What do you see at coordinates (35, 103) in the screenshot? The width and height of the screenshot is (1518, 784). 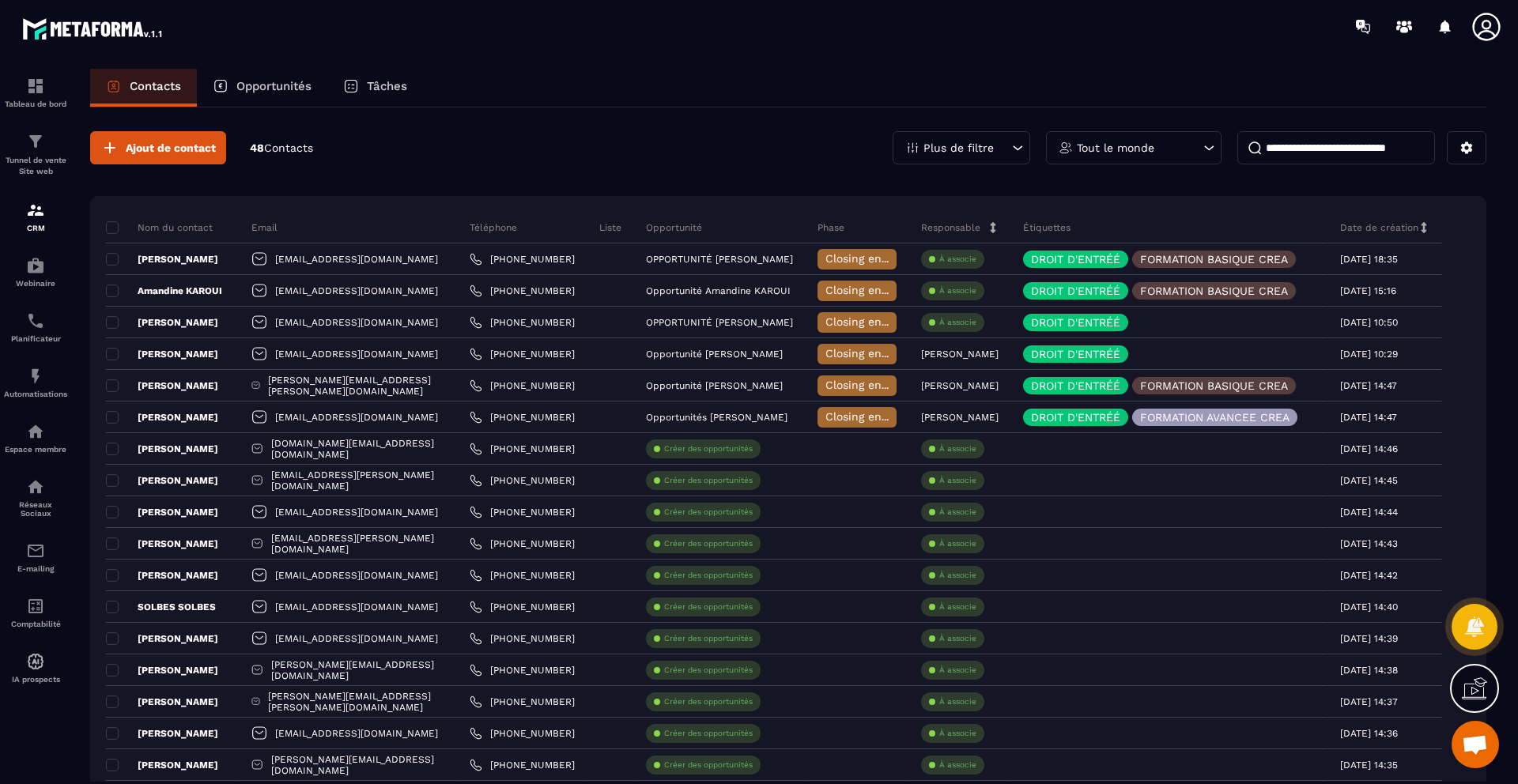 I see `p: Tableau de bord` at bounding box center [35, 103].